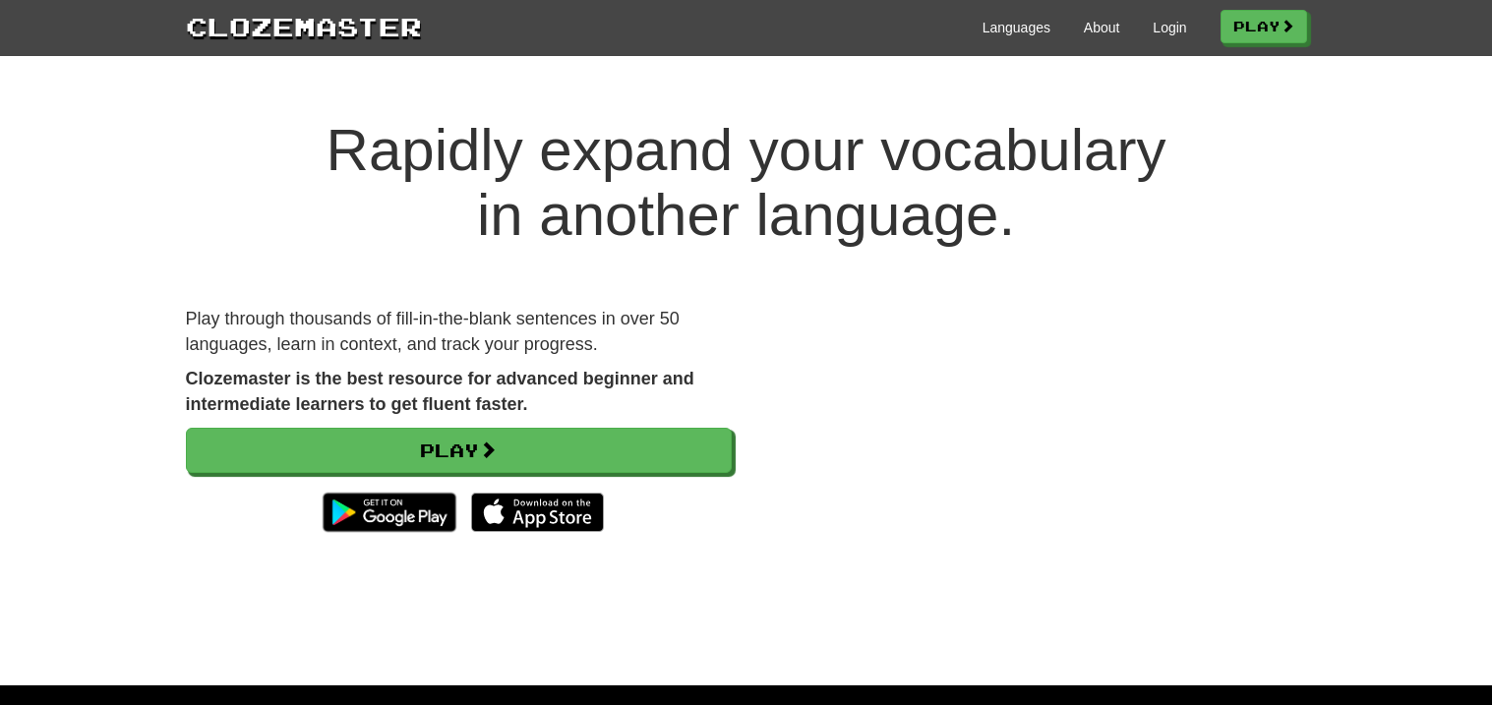 The width and height of the screenshot is (1492, 705). Describe the element at coordinates (1170, 28) in the screenshot. I see `a: Login` at that location.